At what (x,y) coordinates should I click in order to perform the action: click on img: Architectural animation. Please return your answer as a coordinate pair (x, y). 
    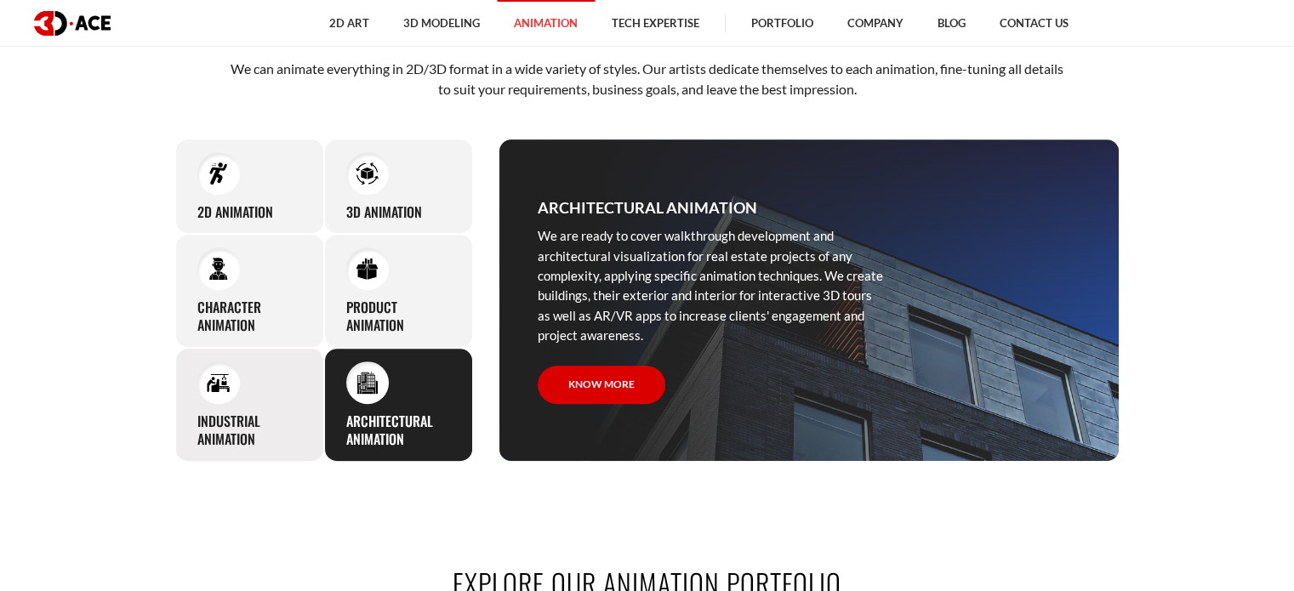
    Looking at the image, I should click on (367, 383).